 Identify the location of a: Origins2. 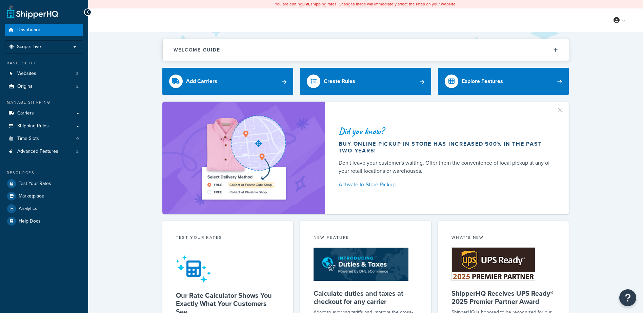
(44, 86).